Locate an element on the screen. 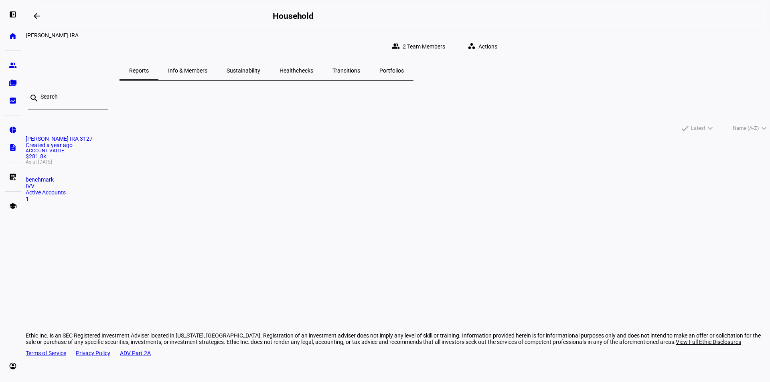  eth-mat-symbol: list_alt_add is located at coordinates (13, 177).